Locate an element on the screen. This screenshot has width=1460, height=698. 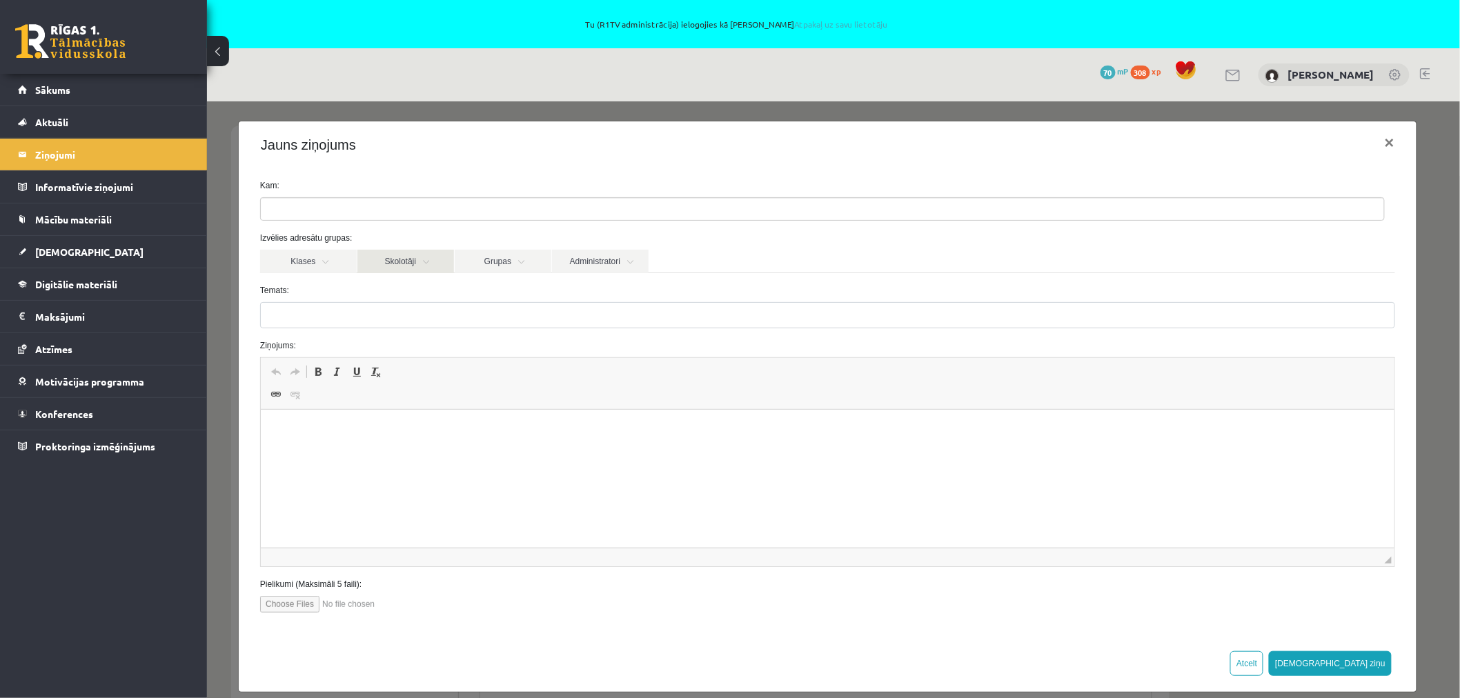
a: Saite (vadīšanas taustiņš+K) is located at coordinates (69, 293).